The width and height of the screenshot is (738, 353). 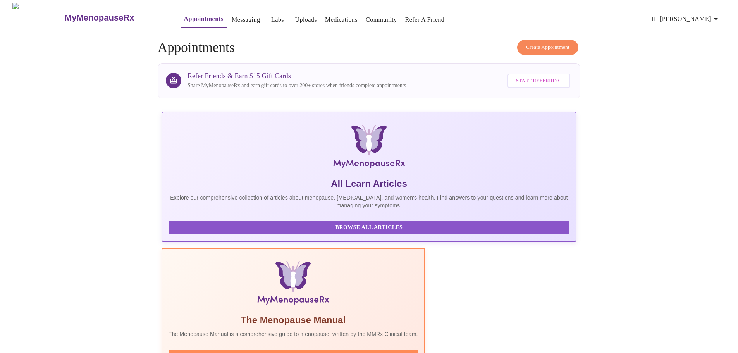 What do you see at coordinates (293, 320) in the screenshot?
I see `h5: The Menopause Manual` at bounding box center [293, 320].